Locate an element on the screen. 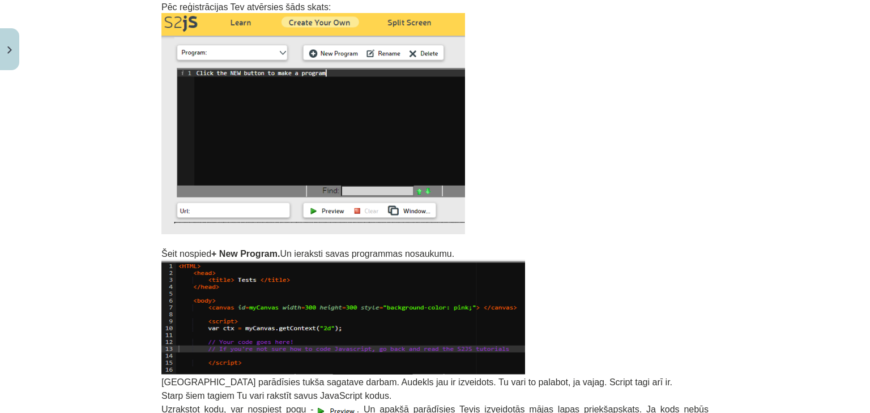 The height and width of the screenshot is (413, 870). span: Šeit nospied Un ieraksti savas programmas nosaukumu. is located at coordinates (307, 254).